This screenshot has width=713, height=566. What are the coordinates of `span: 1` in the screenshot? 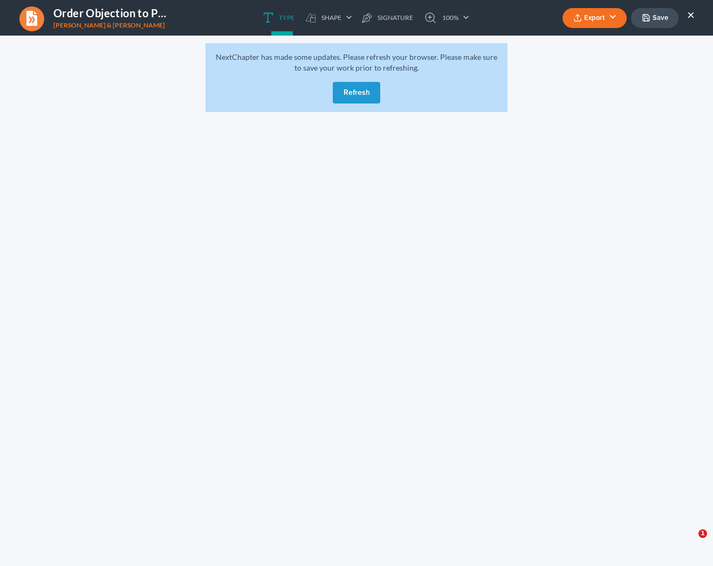 It's located at (703, 534).